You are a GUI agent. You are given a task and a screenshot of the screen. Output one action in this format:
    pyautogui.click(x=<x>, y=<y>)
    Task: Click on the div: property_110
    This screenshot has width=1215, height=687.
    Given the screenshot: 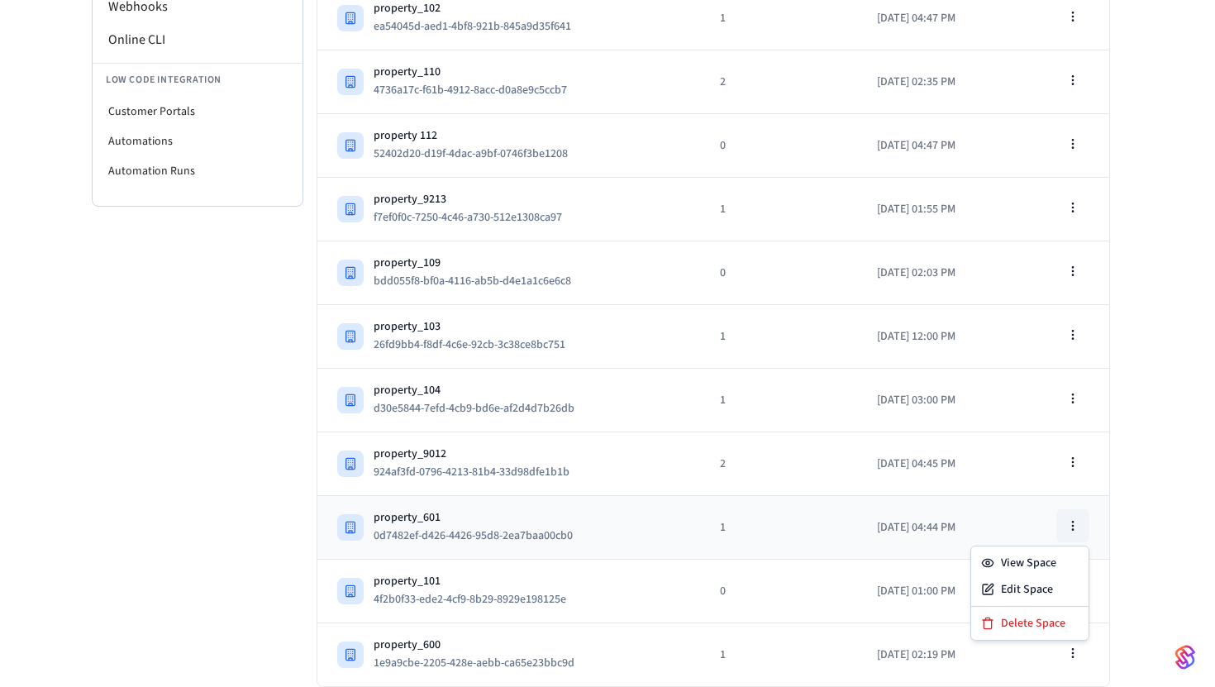 What is the action you would take?
    pyautogui.click(x=477, y=72)
    